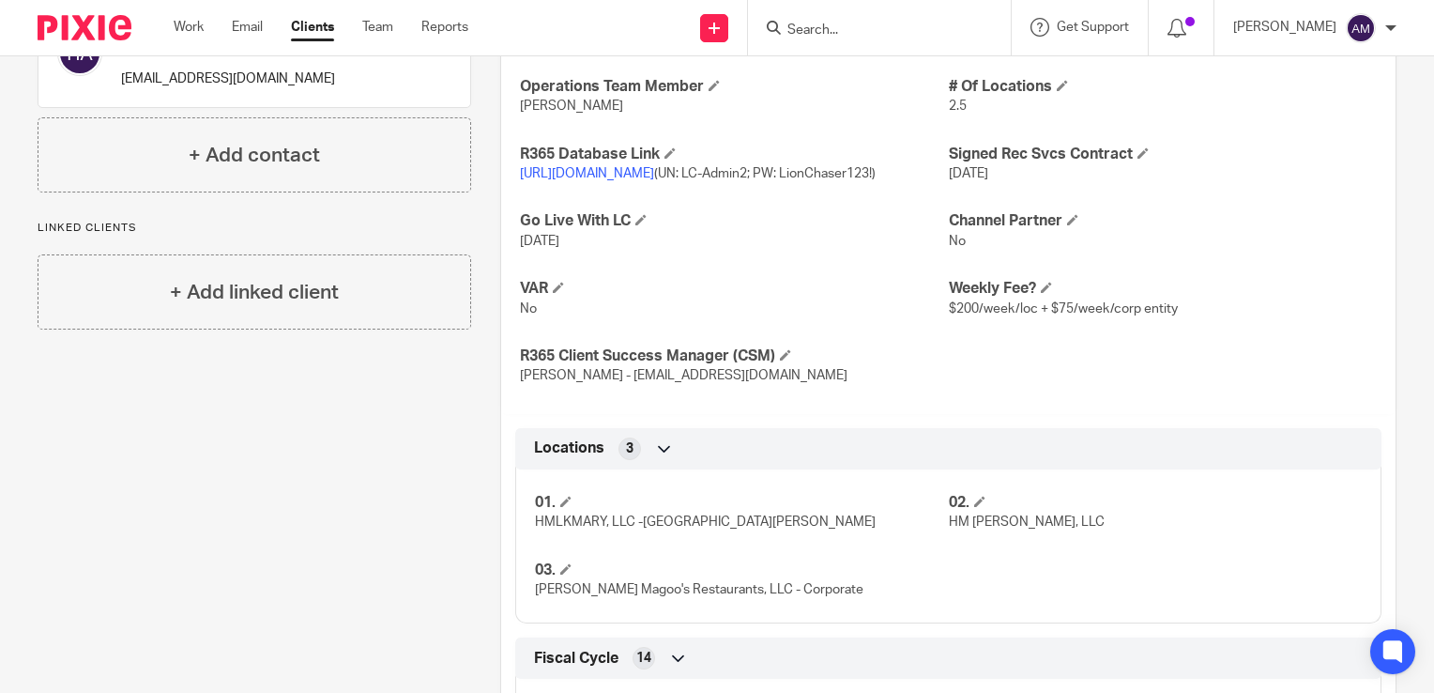  I want to click on span: Fiscal Cycle, so click(576, 658).